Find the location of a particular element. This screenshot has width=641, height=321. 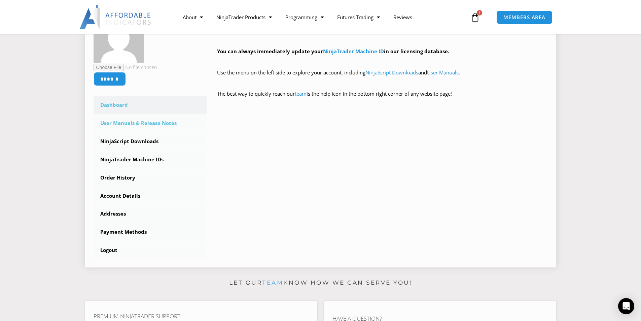

a: Dashboard is located at coordinates (150, 105).